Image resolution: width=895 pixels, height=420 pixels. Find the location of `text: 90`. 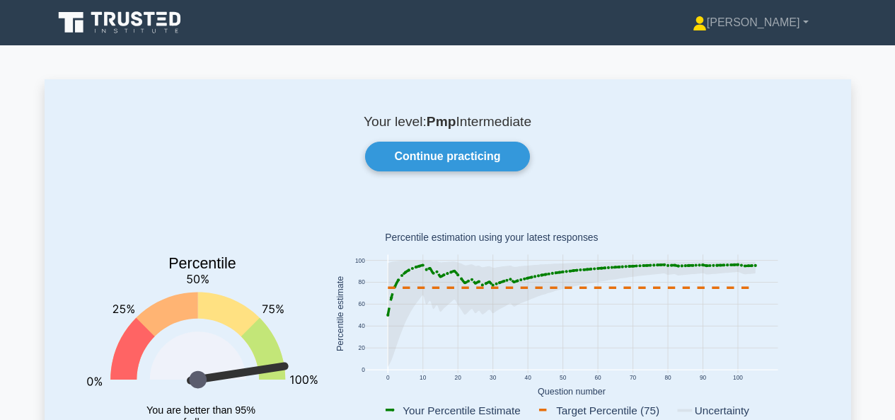

text: 90 is located at coordinates (703, 377).